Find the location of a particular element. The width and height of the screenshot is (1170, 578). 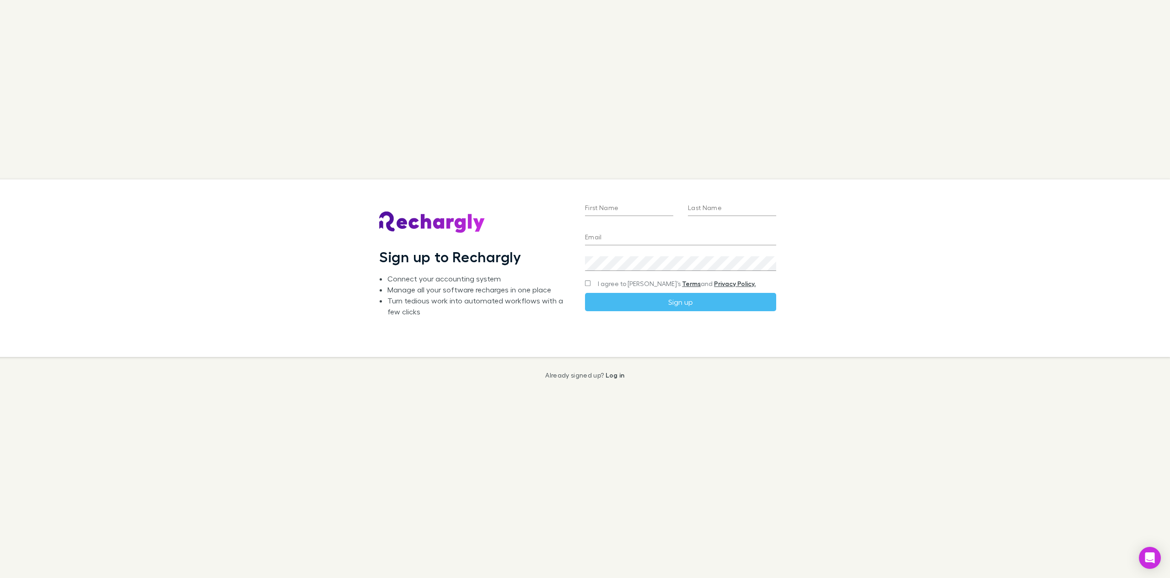

a: Terms is located at coordinates (691, 283).